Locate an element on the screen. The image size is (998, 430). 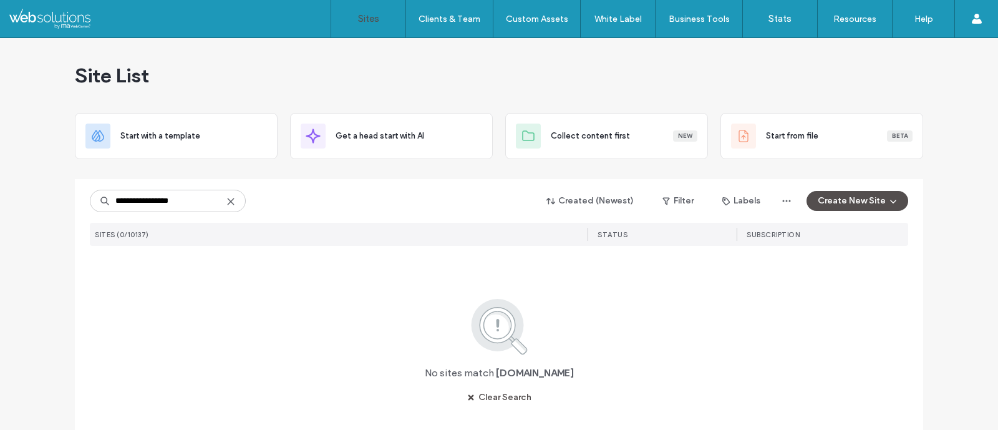
span: No sites match is located at coordinates (459, 373).